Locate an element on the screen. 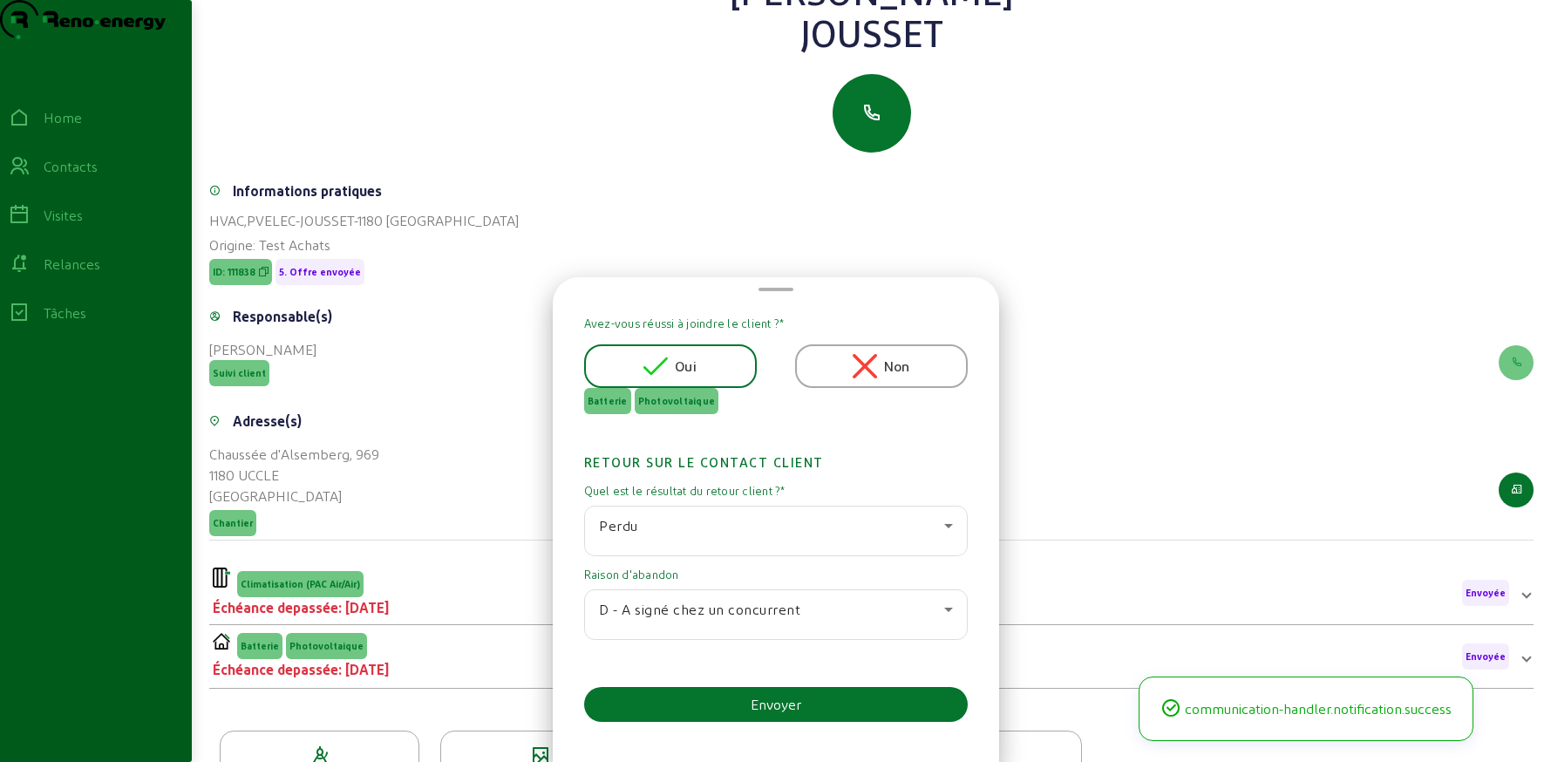  div: Adresse(s) is located at coordinates (267, 421).